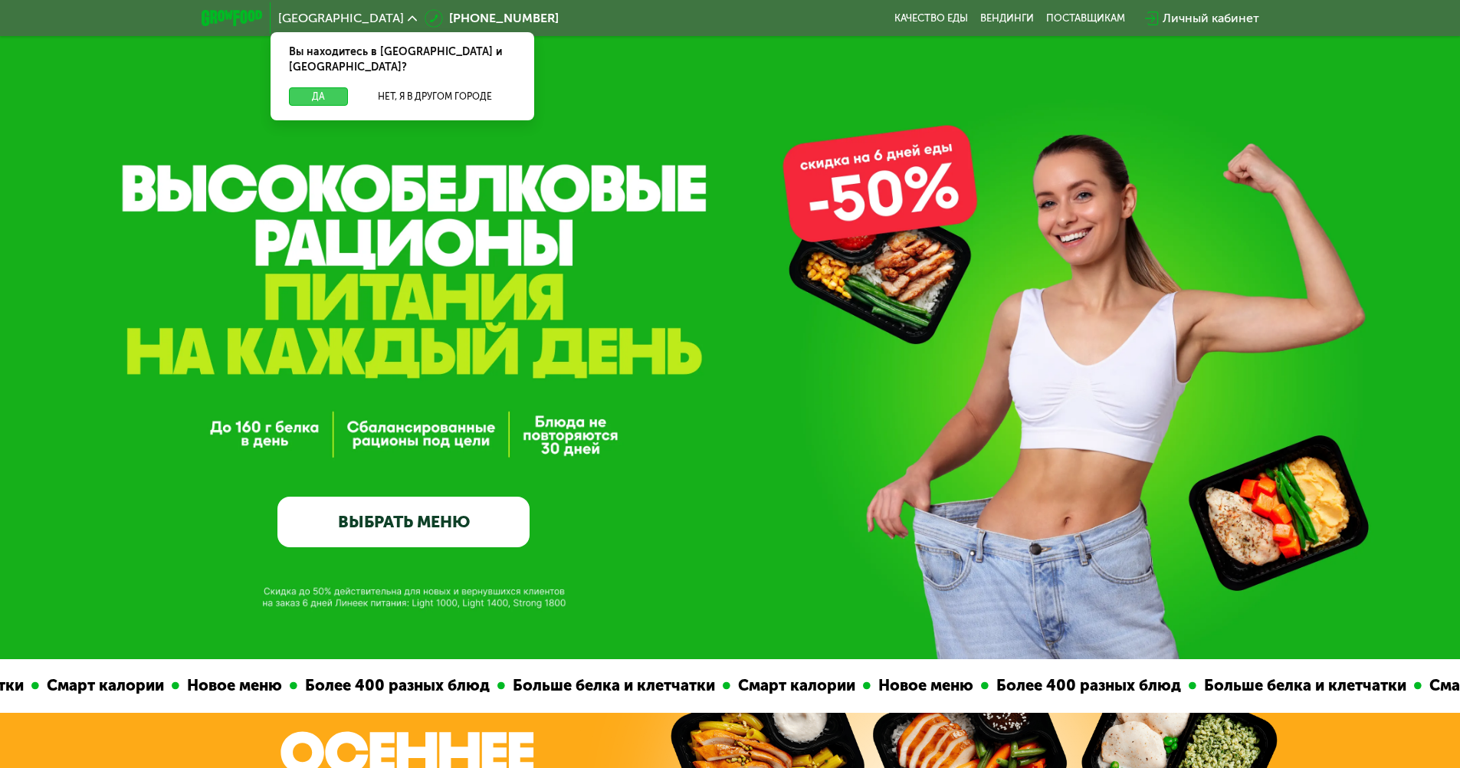  Describe the element at coordinates (1085, 18) in the screenshot. I see `div: поставщикам` at that location.